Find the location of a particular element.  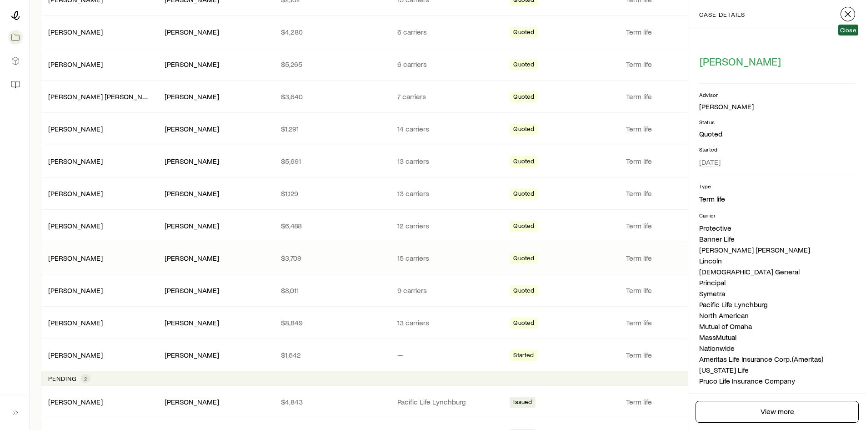

p: Advisor is located at coordinates (777, 95).